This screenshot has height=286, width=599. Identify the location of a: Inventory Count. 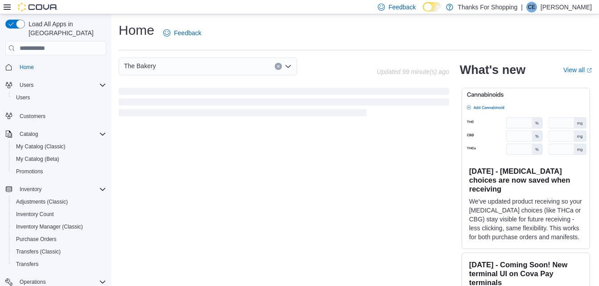
(35, 215).